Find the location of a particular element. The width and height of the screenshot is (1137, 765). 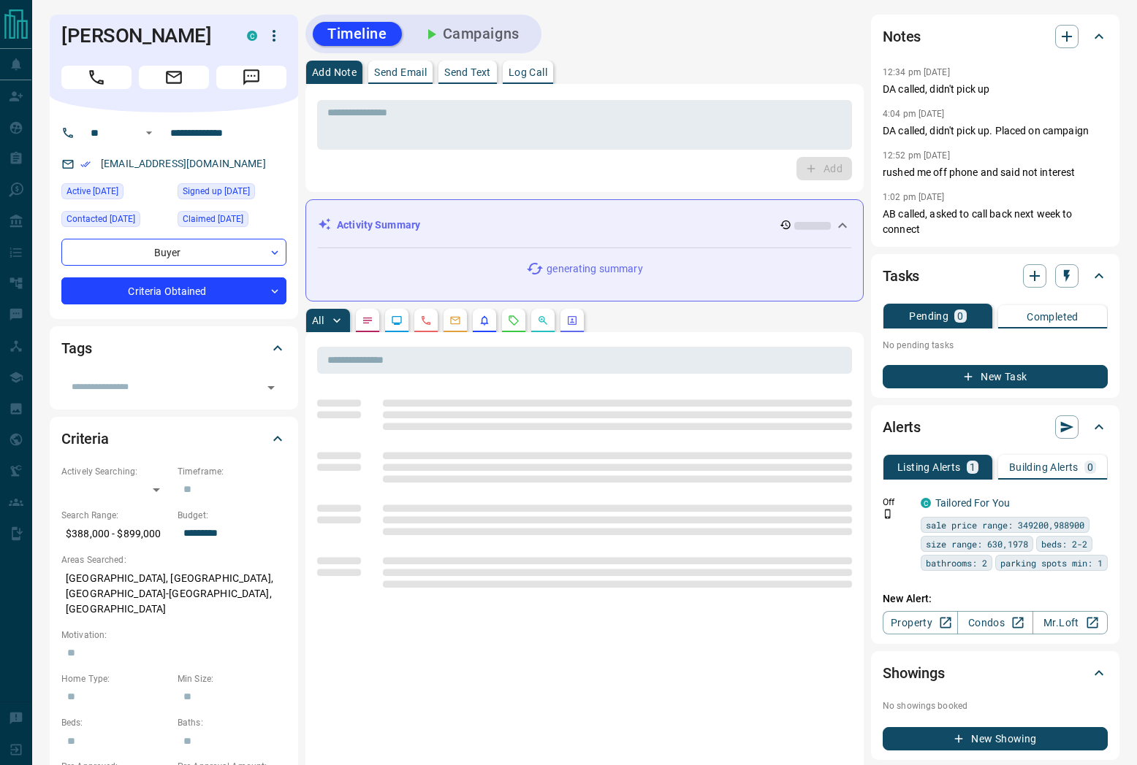

h2: Notes is located at coordinates (901, 37).